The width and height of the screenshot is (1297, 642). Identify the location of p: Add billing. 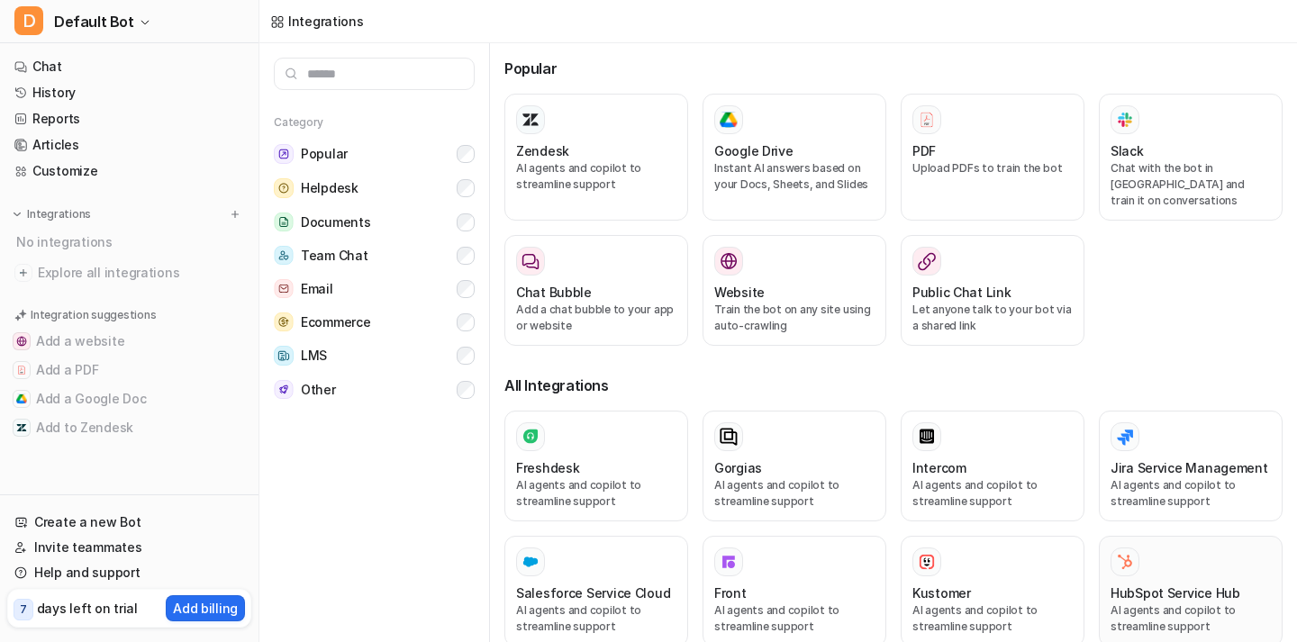
(205, 608).